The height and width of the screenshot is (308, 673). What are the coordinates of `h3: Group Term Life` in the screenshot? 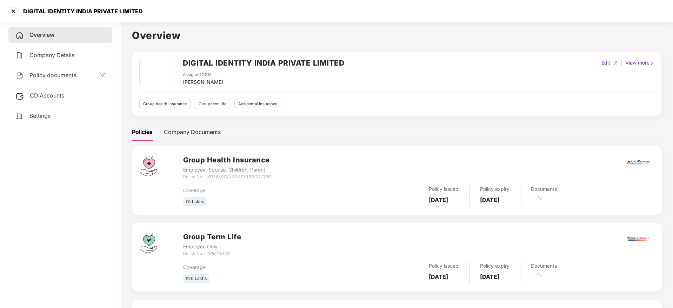 It's located at (212, 237).